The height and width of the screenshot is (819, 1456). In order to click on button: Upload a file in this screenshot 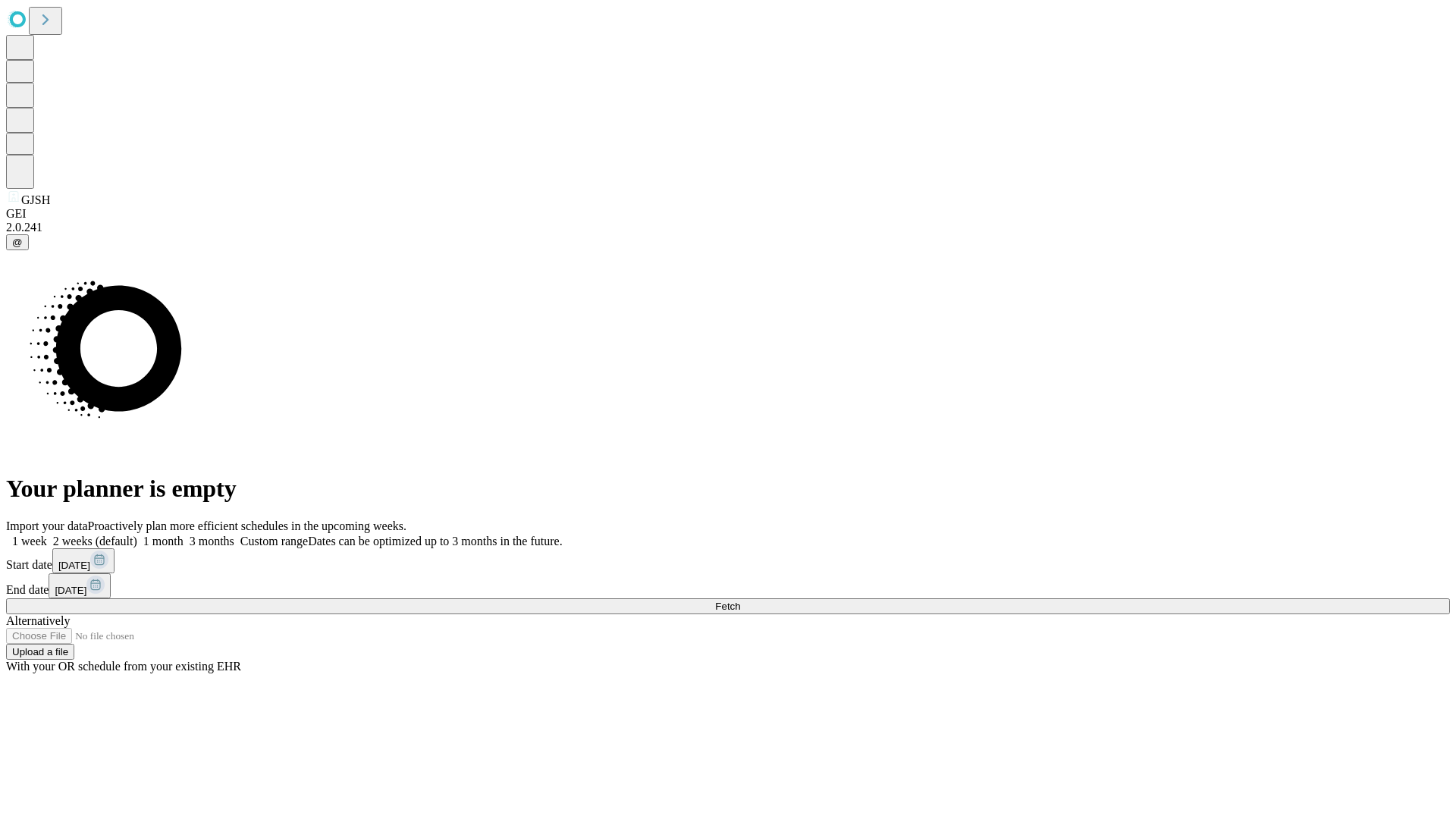, I will do `click(40, 651)`.